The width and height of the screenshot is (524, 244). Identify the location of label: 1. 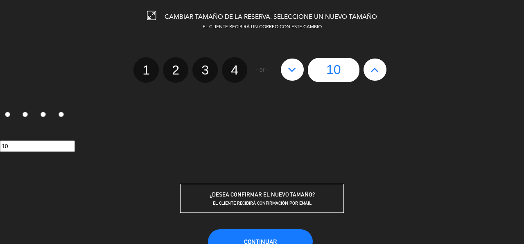
(146, 70).